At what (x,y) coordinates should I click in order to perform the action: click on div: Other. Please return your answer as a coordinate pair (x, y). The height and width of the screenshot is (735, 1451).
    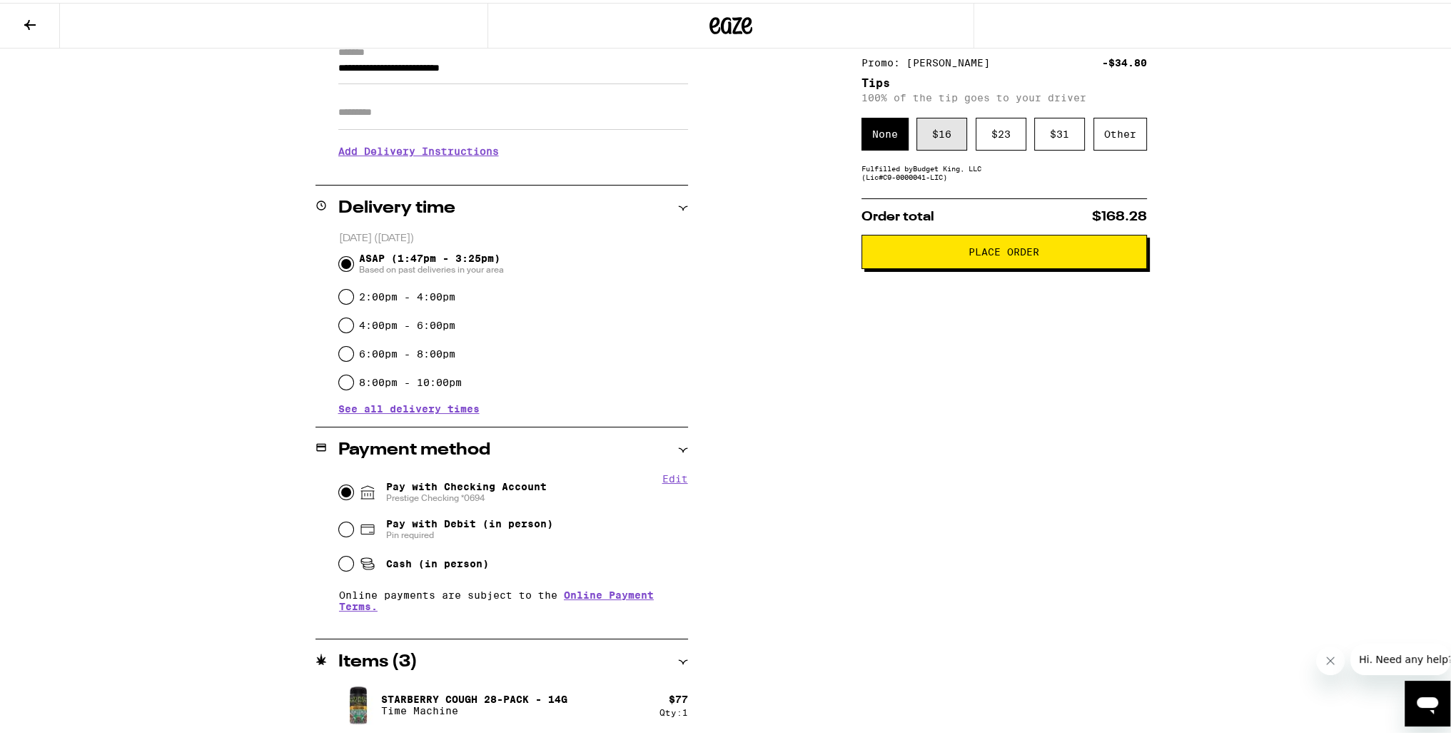
    Looking at the image, I should click on (1119, 131).